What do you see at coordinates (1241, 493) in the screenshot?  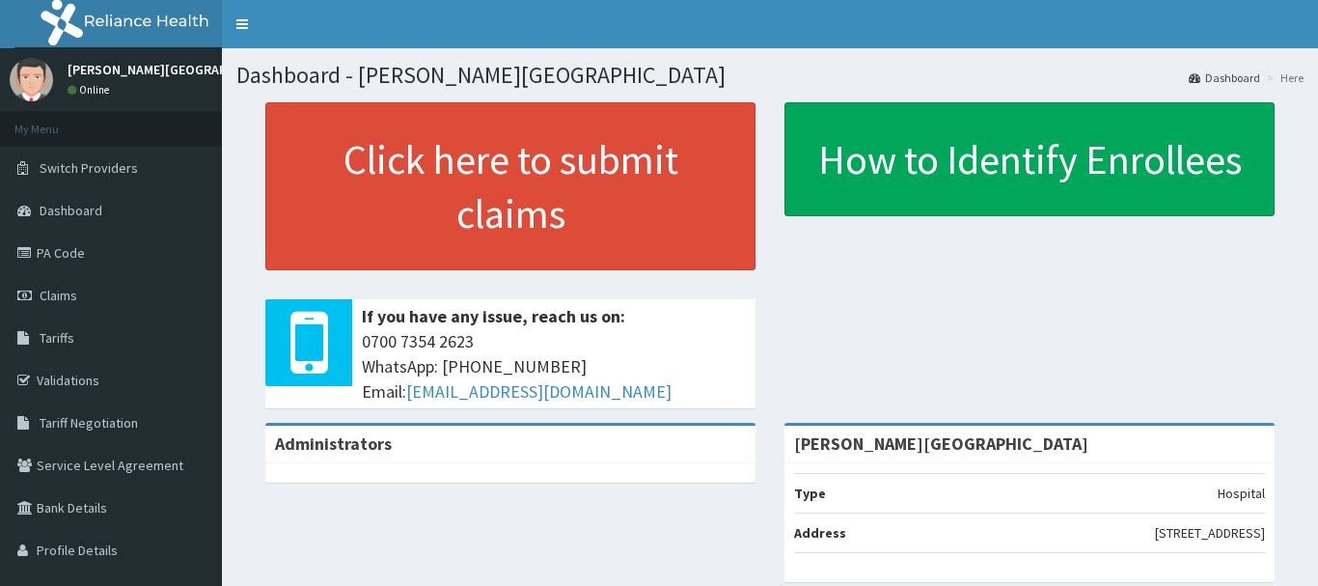 I see `p: Hospital` at bounding box center [1241, 493].